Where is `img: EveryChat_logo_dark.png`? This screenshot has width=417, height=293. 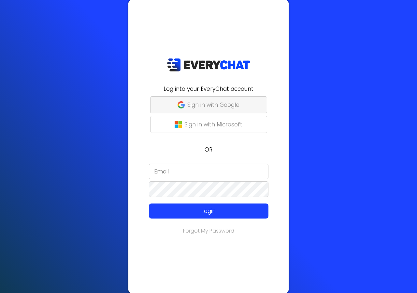
img: EveryChat_logo_dark.png is located at coordinates (209, 65).